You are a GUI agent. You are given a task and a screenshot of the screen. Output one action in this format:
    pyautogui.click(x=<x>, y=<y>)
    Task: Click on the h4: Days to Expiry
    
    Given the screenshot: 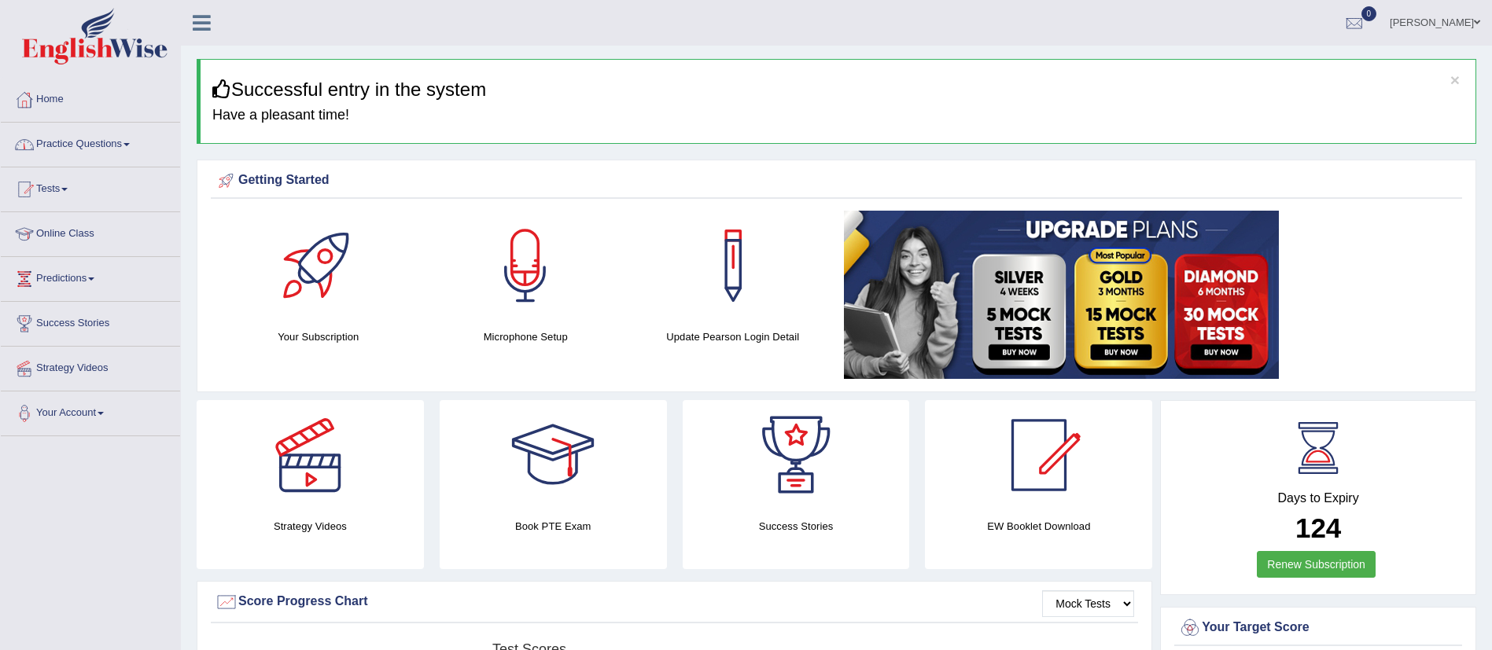 What is the action you would take?
    pyautogui.click(x=1318, y=498)
    